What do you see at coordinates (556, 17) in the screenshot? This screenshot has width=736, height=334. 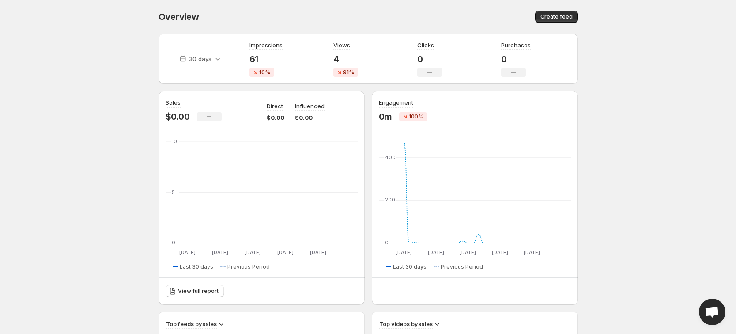 I see `button: Create feed` at bounding box center [556, 17].